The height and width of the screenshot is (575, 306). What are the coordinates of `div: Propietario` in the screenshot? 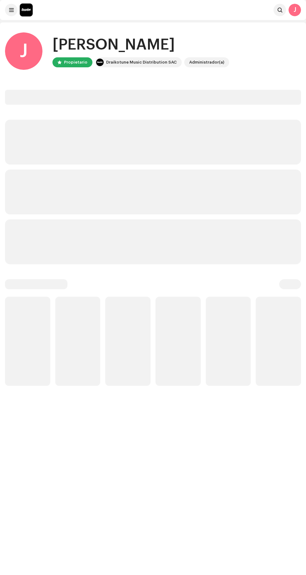 It's located at (75, 62).